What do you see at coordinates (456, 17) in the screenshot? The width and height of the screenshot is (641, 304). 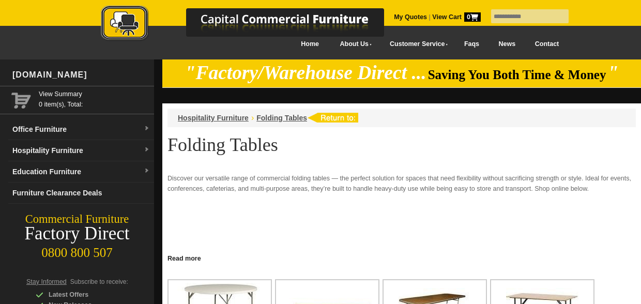 I see `strong: View Cart` at bounding box center [456, 17].